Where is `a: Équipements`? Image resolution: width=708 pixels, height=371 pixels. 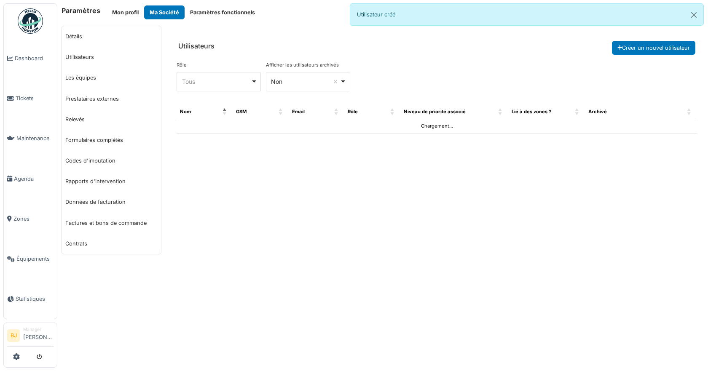 a: Équipements is located at coordinates (30, 259).